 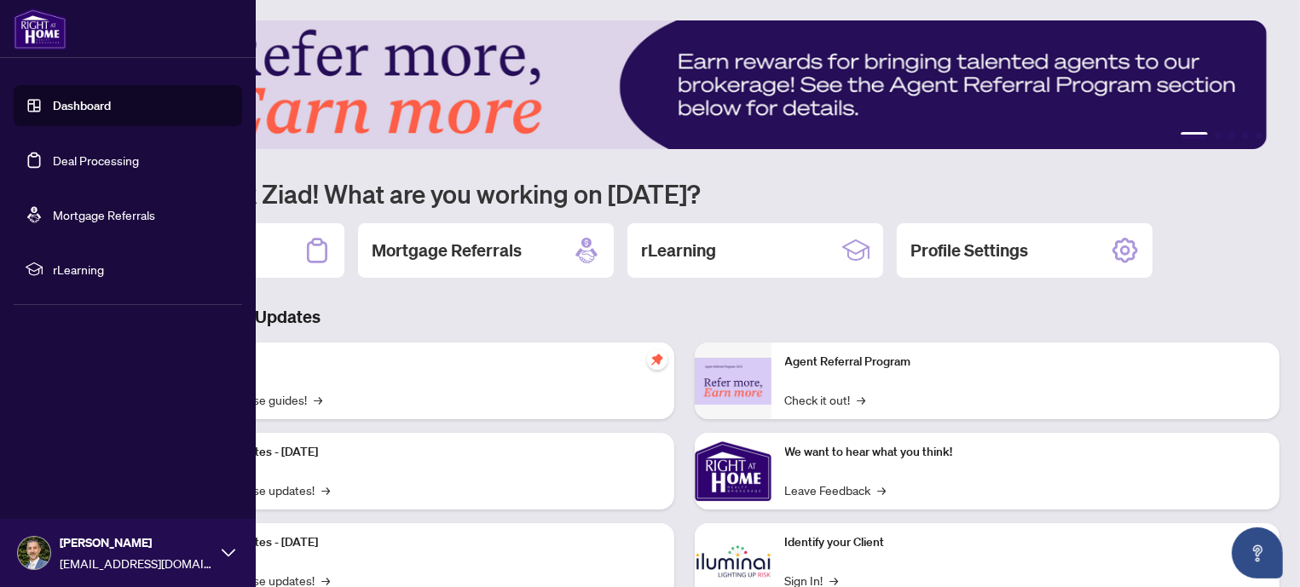 What do you see at coordinates (40, 29) in the screenshot?
I see `img: logo` at bounding box center [40, 29].